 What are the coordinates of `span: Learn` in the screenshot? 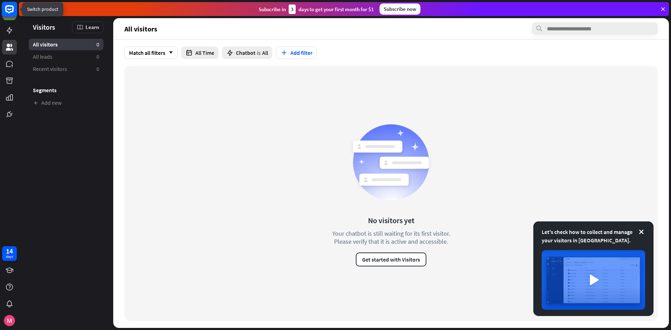 It's located at (92, 27).